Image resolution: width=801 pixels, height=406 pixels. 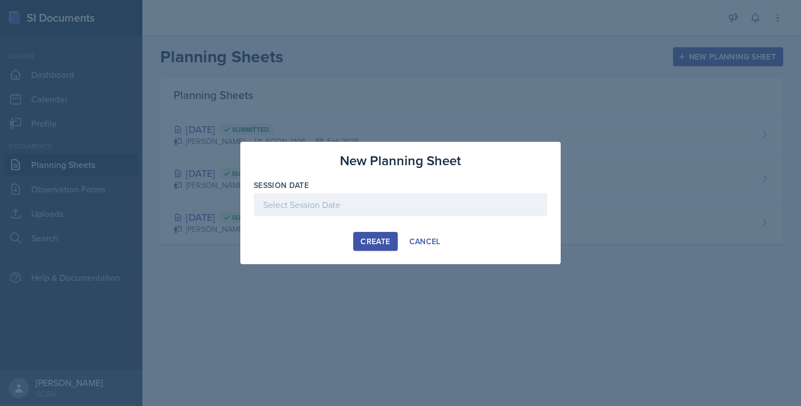 What do you see at coordinates (425, 241) in the screenshot?
I see `div: Cancel` at bounding box center [425, 241].